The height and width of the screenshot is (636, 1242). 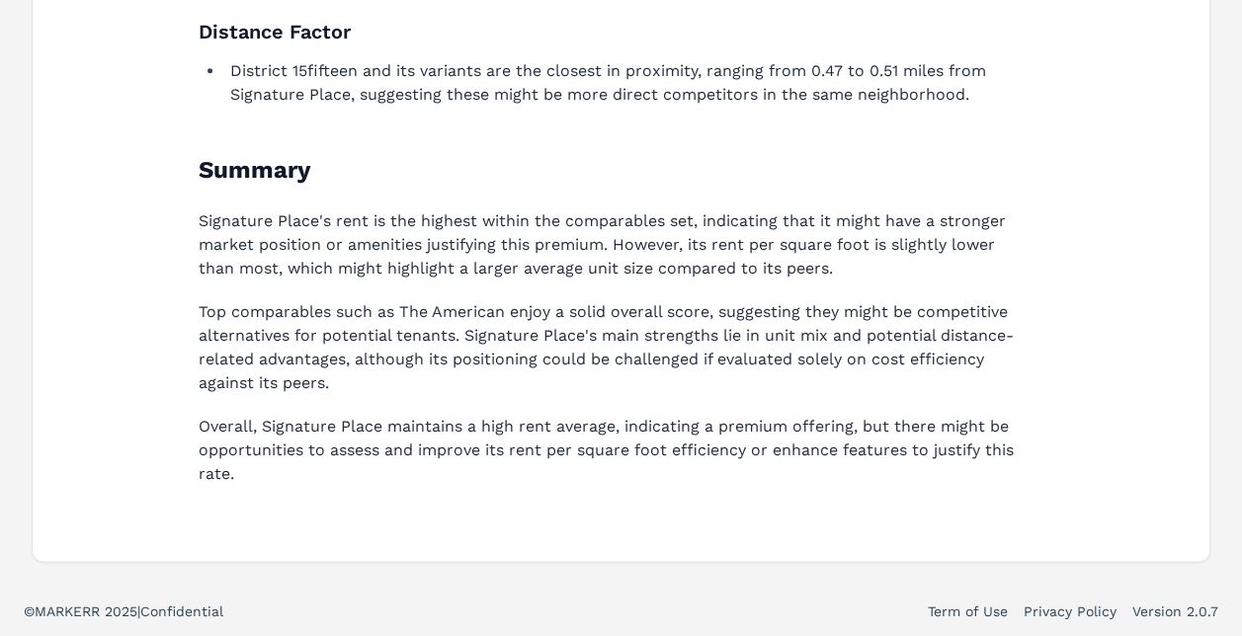 I want to click on h2: Summary, so click(x=608, y=170).